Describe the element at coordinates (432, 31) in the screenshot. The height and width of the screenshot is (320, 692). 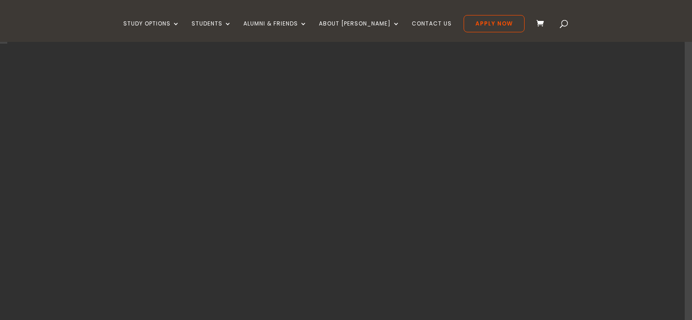
I see `a: Contact Us` at that location.